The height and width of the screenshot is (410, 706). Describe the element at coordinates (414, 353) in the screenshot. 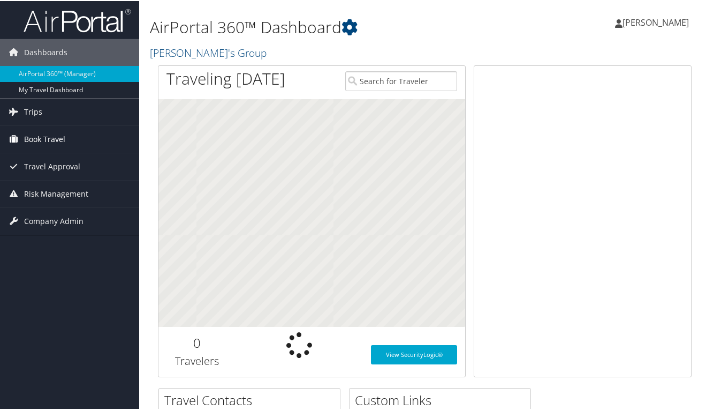

I see `a: View SecurityLogic®` at that location.